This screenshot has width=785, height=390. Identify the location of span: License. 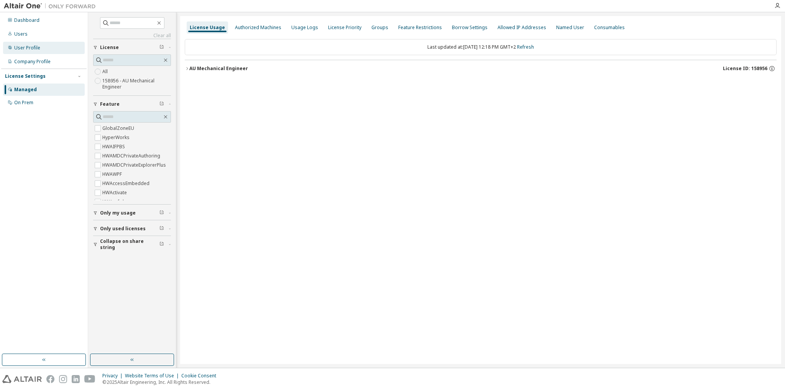
(109, 48).